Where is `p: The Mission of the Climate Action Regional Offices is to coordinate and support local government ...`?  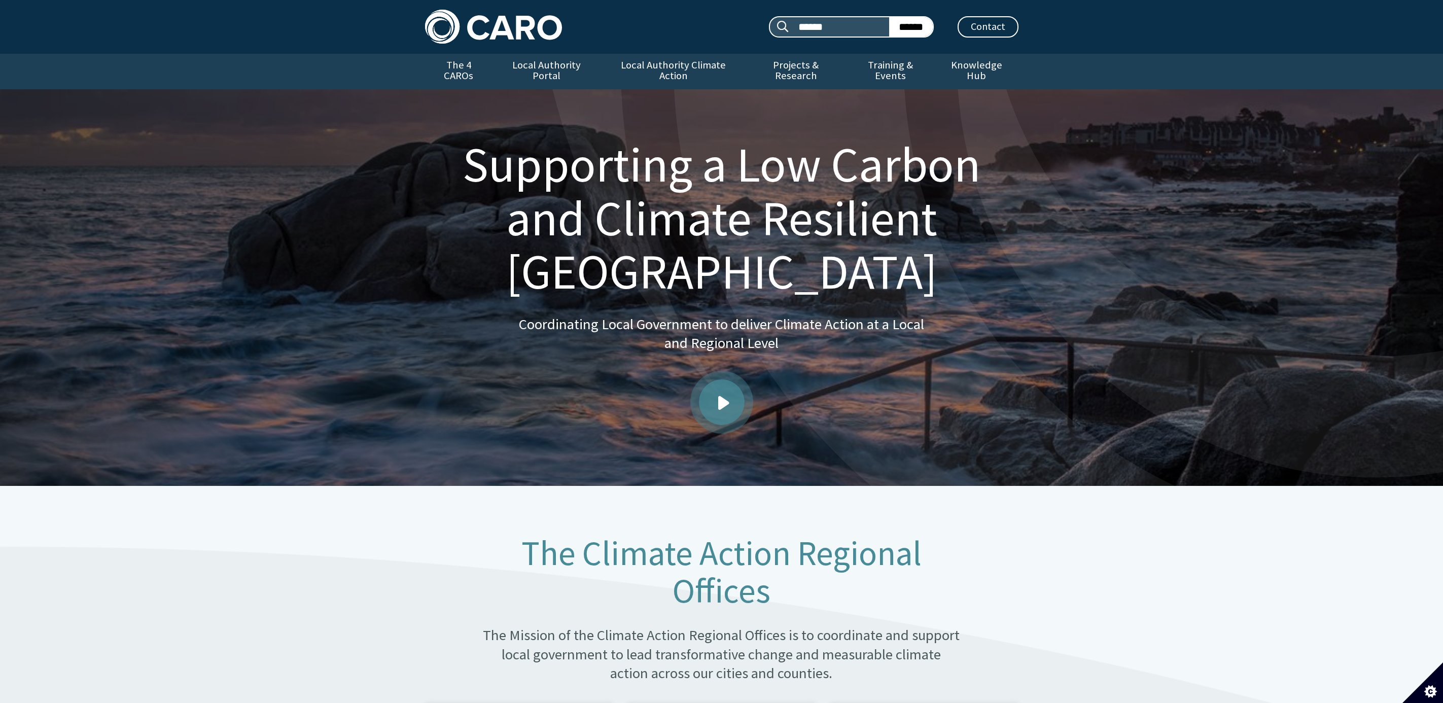 p: The Mission of the Climate Action Regional Offices is to coordinate and support local government ... is located at coordinates (721, 655).